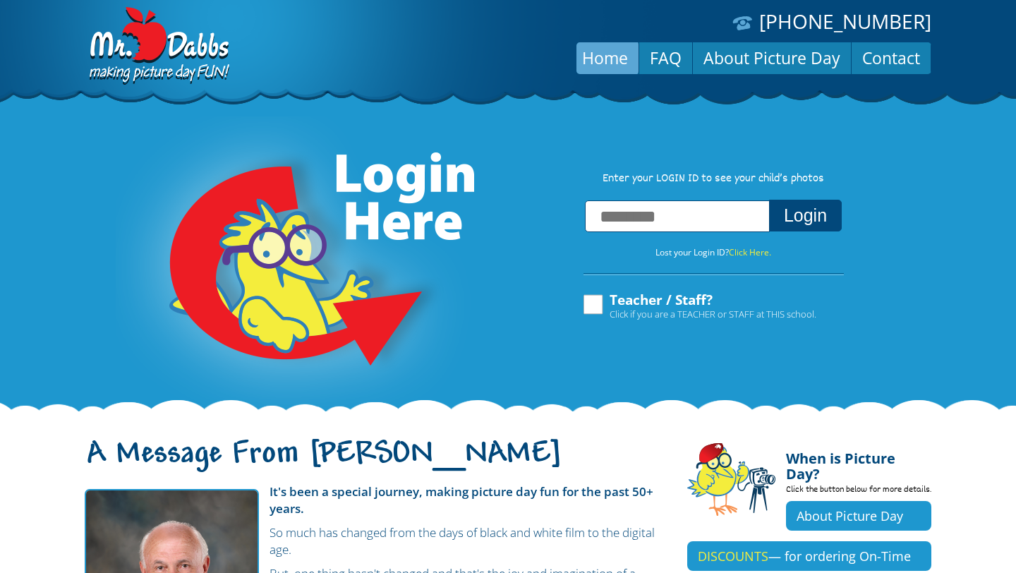  I want to click on a: Click Here., so click(750, 252).